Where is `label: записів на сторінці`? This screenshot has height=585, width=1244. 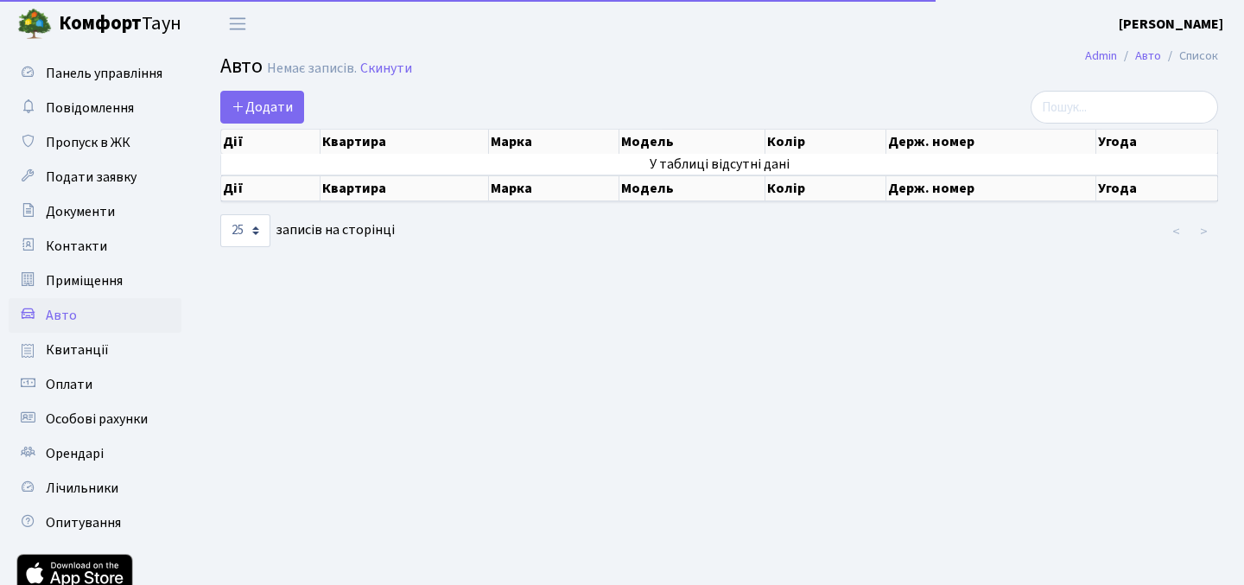 label: записів на сторінці is located at coordinates (308, 231).